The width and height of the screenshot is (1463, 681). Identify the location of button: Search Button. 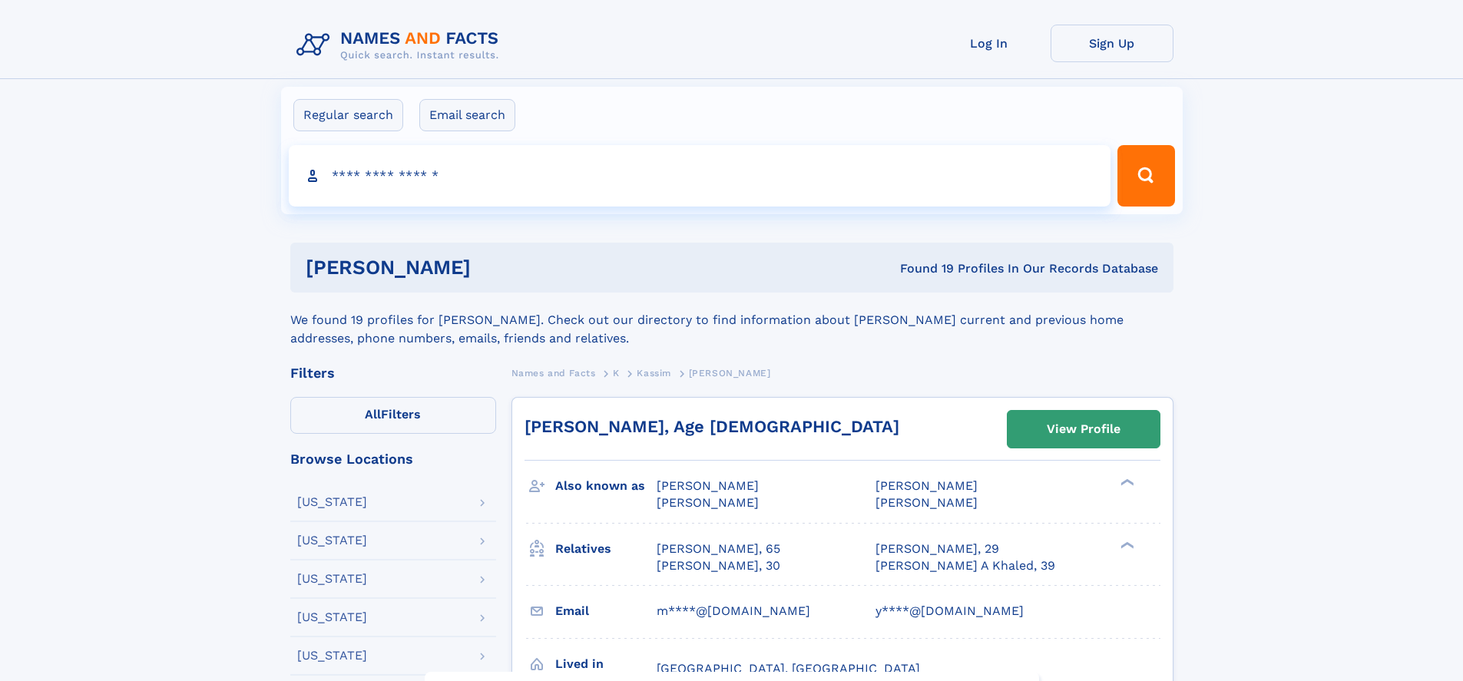
(1146, 176).